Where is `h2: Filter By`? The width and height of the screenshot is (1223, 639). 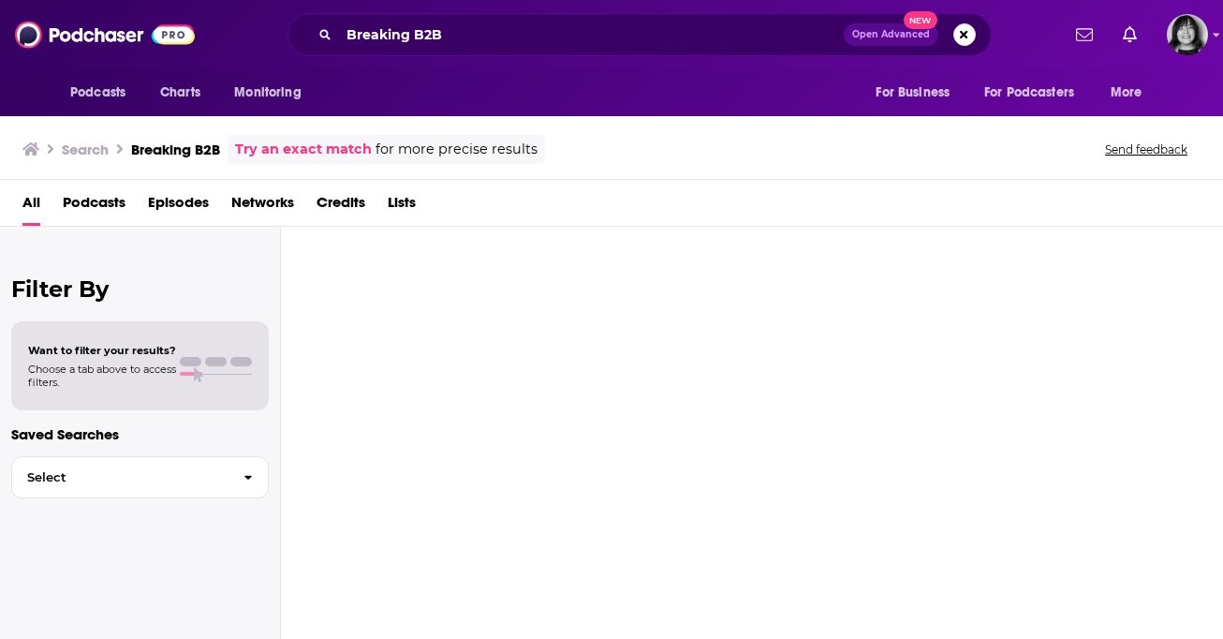 h2: Filter By is located at coordinates (140, 288).